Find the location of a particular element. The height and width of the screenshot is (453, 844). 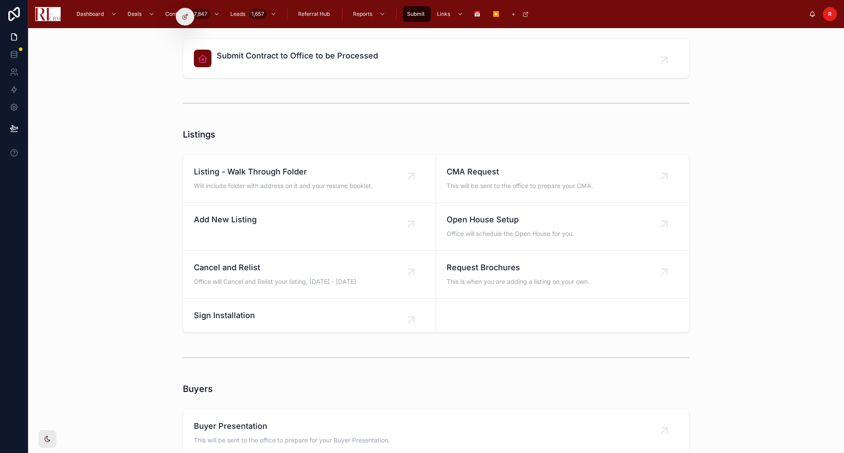

div: scrollable content is located at coordinates (438, 14).